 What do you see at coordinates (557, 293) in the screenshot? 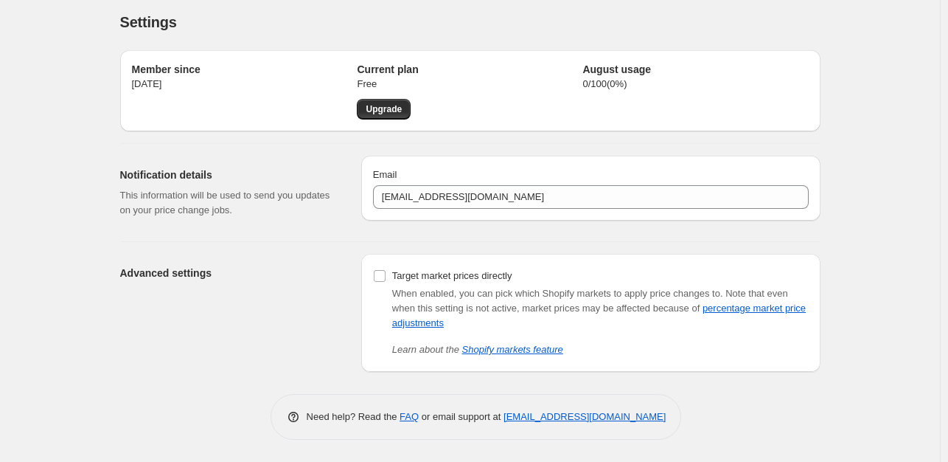
I see `span: When enabled, you can pick which Shopify markets to apply price changes to.` at bounding box center [557, 293].